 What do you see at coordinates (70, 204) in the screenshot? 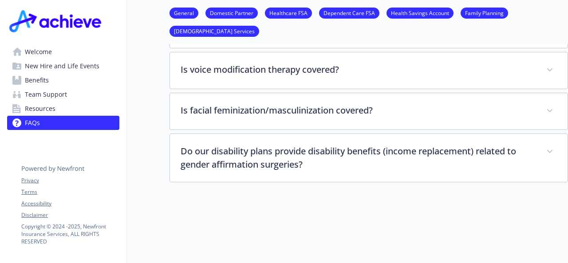
I see `a: Accessibility` at bounding box center [70, 204].